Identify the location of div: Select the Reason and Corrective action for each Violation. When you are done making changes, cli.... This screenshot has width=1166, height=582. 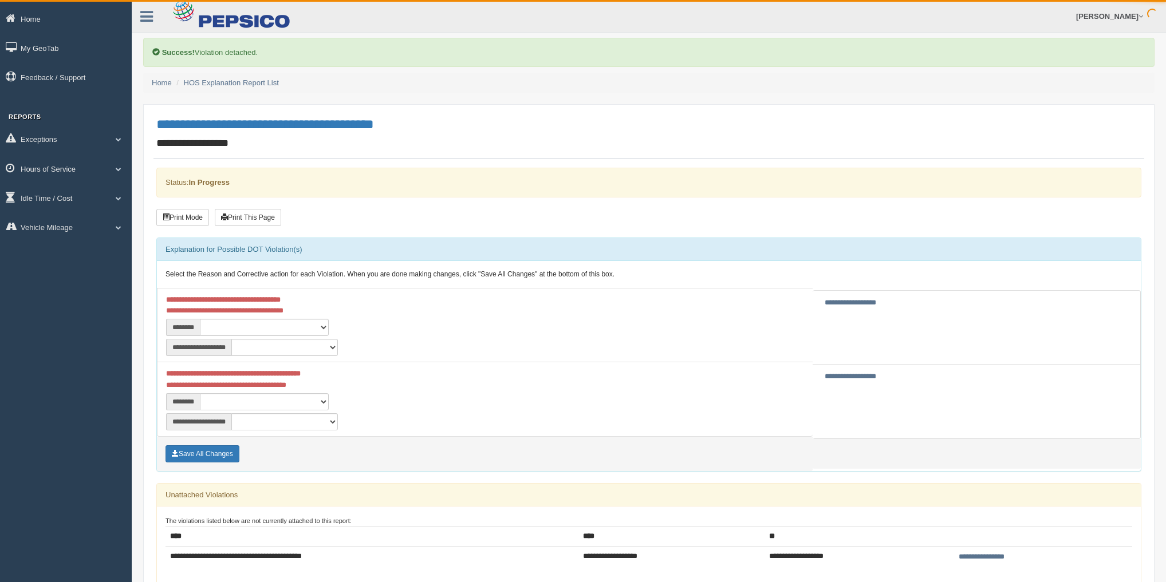
(649, 275).